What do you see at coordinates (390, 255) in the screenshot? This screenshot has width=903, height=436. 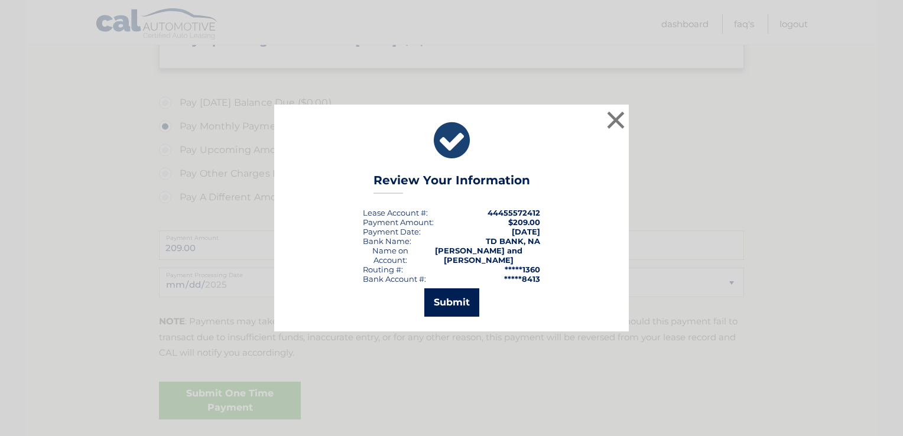 I see `div: Name on Account:` at bounding box center [390, 255].